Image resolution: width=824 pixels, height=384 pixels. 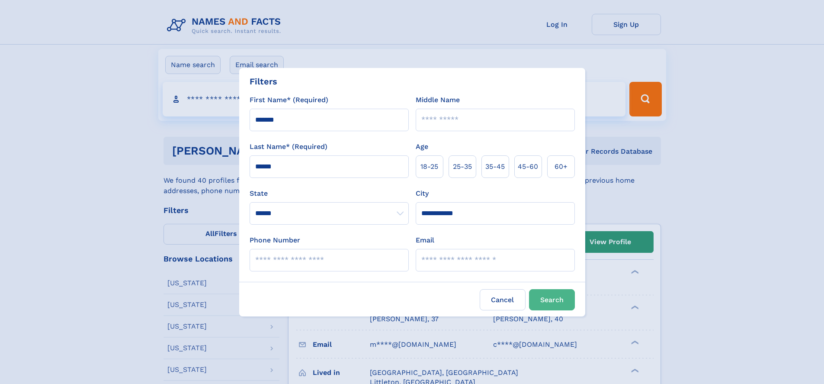 What do you see at coordinates (495, 167) in the screenshot?
I see `span: 35‑45` at bounding box center [495, 167].